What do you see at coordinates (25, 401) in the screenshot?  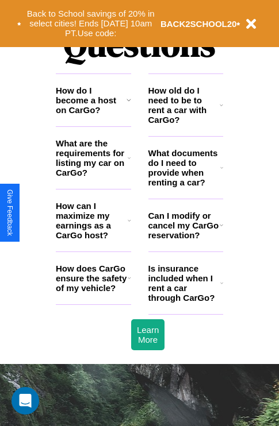 I see `div: Open Intercom Messenger` at bounding box center [25, 401].